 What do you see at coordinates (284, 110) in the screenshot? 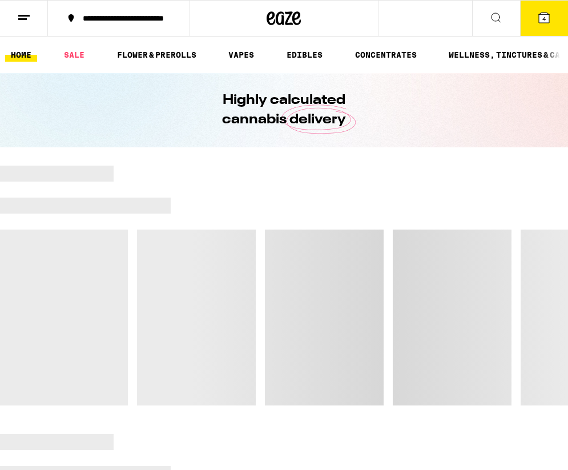
I see `h1: Highly calculated cannabis delivery` at bounding box center [284, 110].